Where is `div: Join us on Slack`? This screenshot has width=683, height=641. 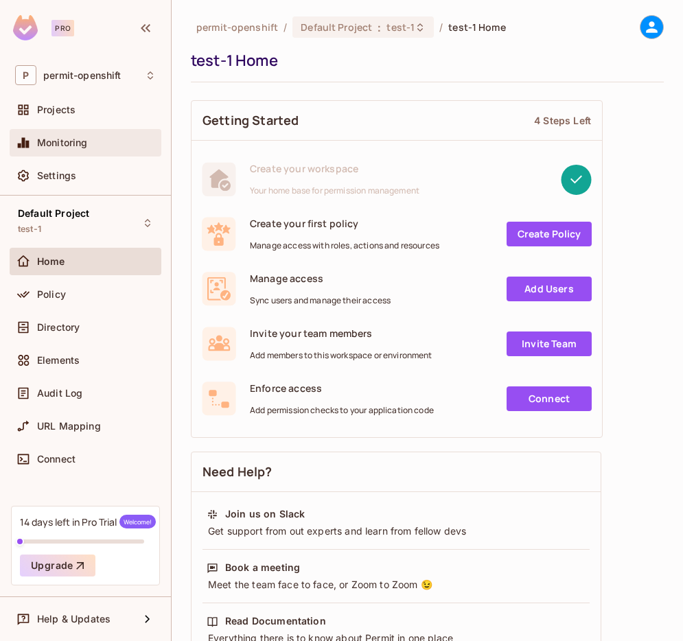
div: Join us on Slack is located at coordinates (265, 514).